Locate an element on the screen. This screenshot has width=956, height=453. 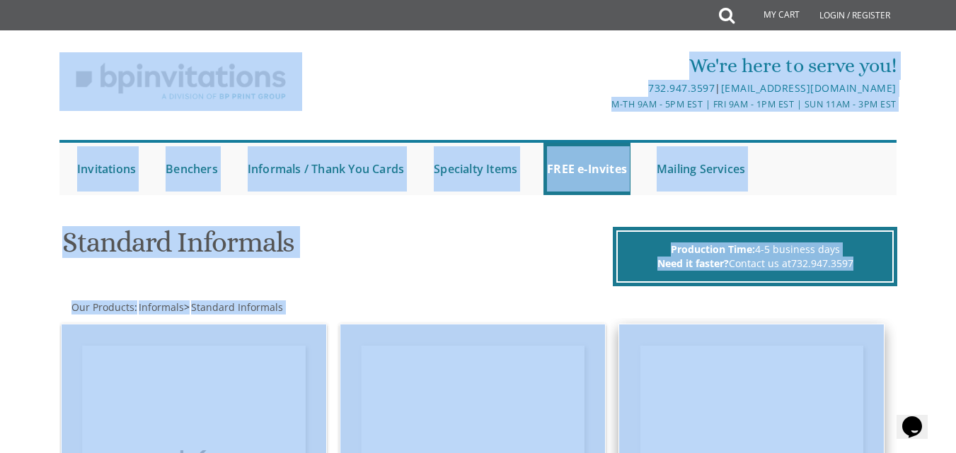
span: Need it faster? is located at coordinates (692, 263).